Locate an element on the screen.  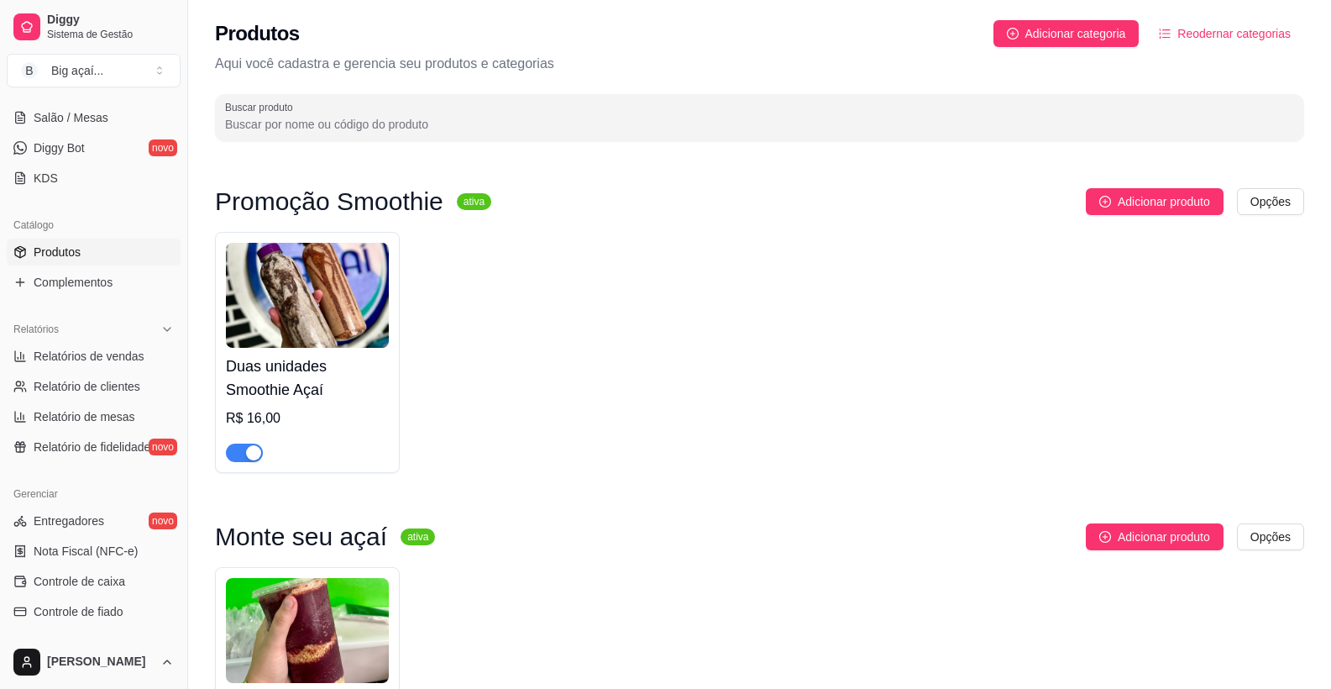
a: Relatórios de vendas is located at coordinates (93, 356).